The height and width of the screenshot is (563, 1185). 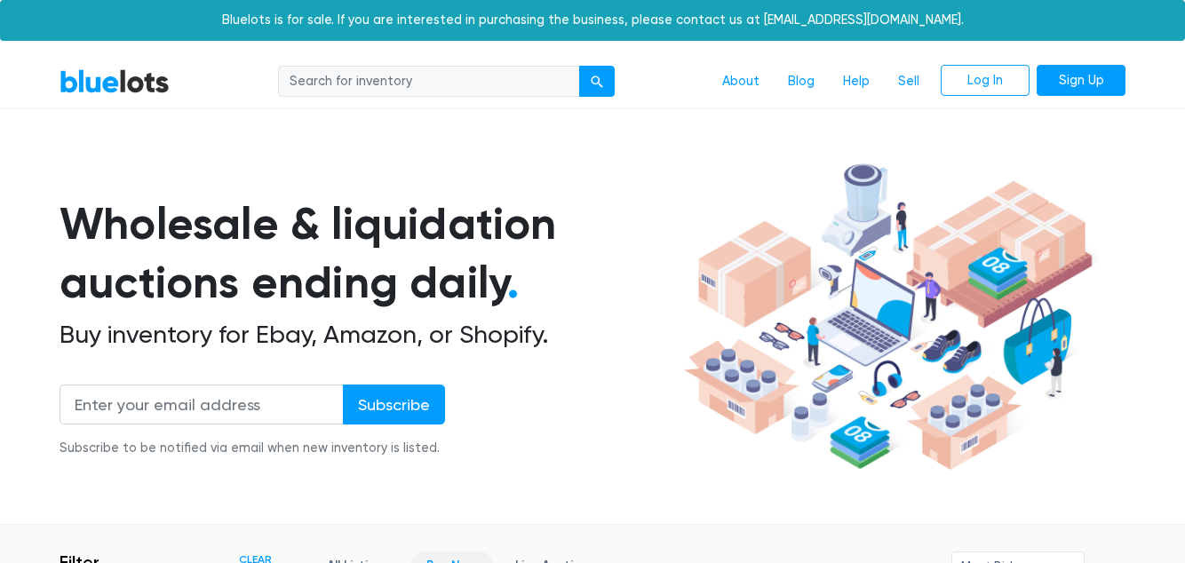 I want to click on h1: Wholesale & liquidation auctions ending daily, so click(x=369, y=253).